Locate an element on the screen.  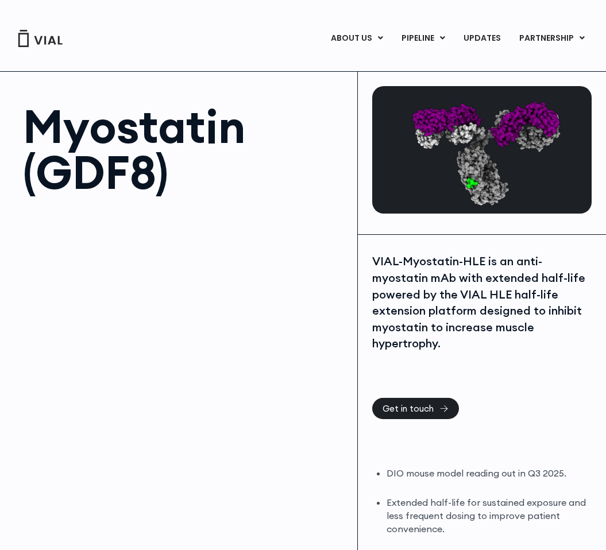
a: ABOUT USMenu Toggle is located at coordinates (357, 38).